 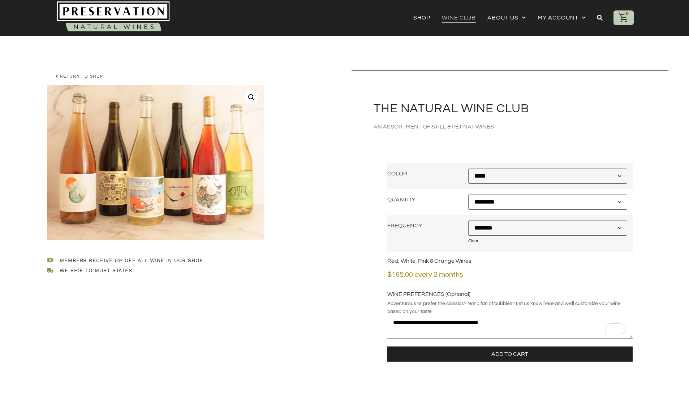 I want to click on a: Wine Club, so click(x=459, y=18).